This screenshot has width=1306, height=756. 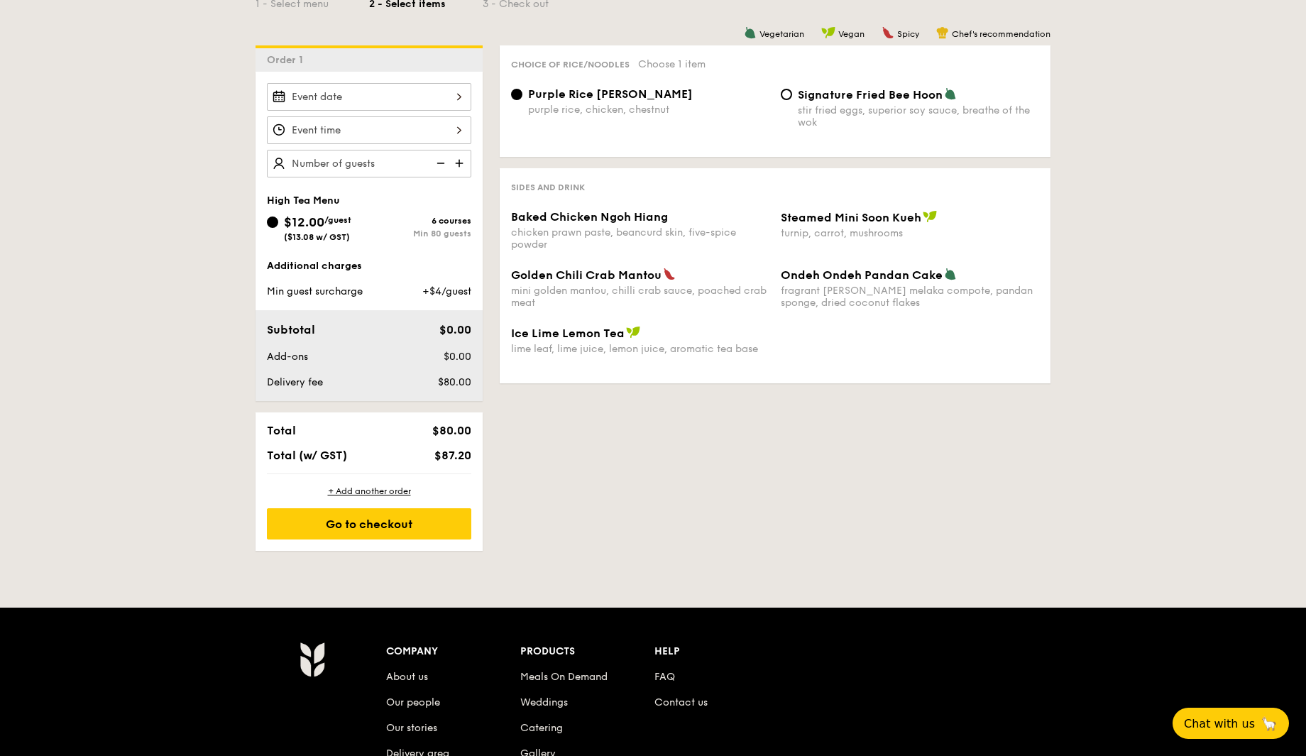 I want to click on span: High Tea Menu, so click(x=303, y=200).